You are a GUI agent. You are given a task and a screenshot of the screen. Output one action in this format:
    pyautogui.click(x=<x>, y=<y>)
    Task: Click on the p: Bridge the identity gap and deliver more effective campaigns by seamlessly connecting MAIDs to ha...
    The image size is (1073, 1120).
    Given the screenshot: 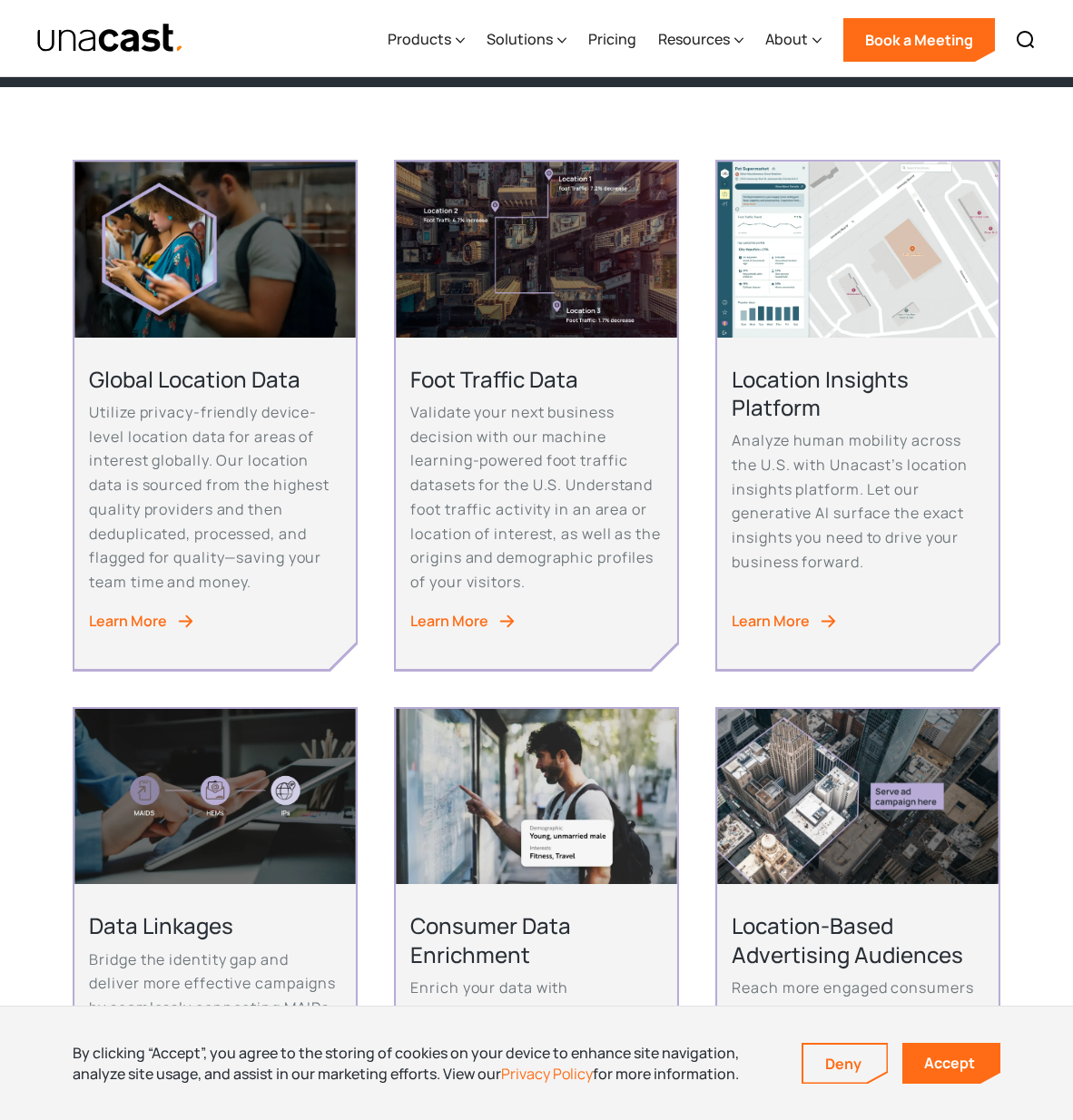 What is the action you would take?
    pyautogui.click(x=214, y=995)
    